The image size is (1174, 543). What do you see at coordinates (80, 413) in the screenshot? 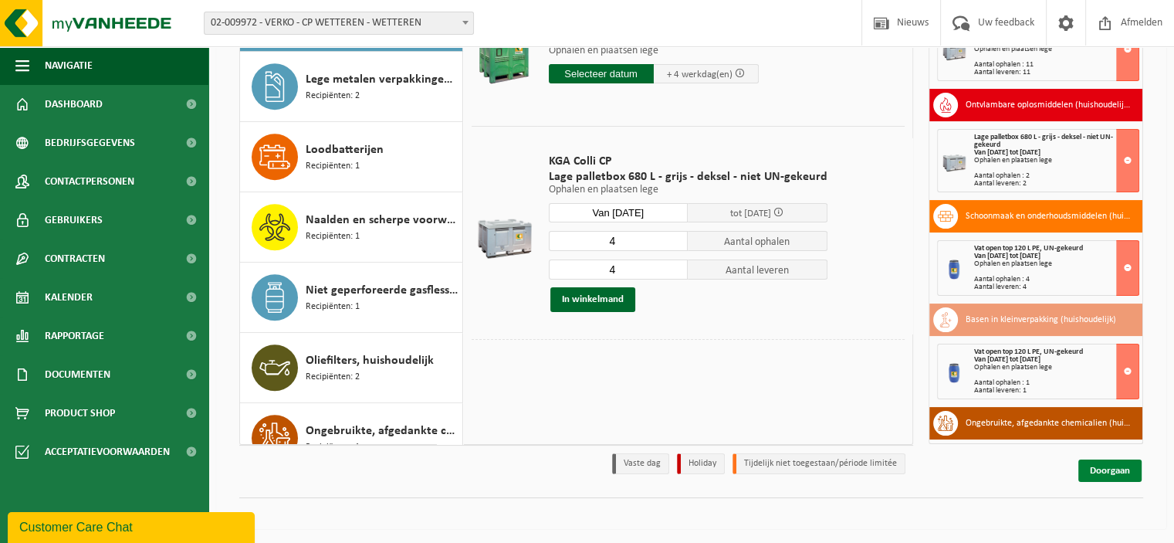
I see `span: Product Shop` at bounding box center [80, 413].